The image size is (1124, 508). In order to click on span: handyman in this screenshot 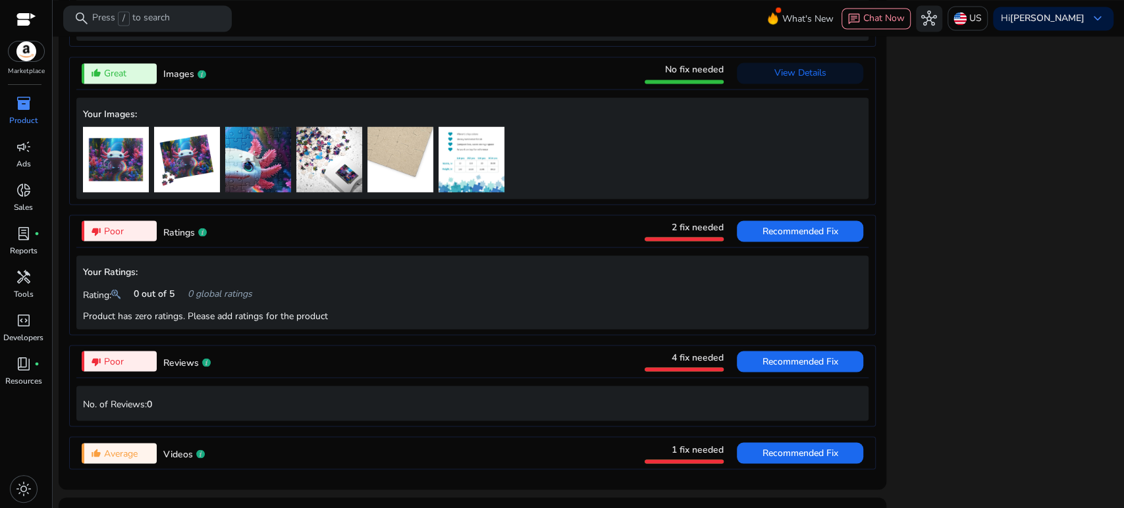, I will do `click(24, 277)`.